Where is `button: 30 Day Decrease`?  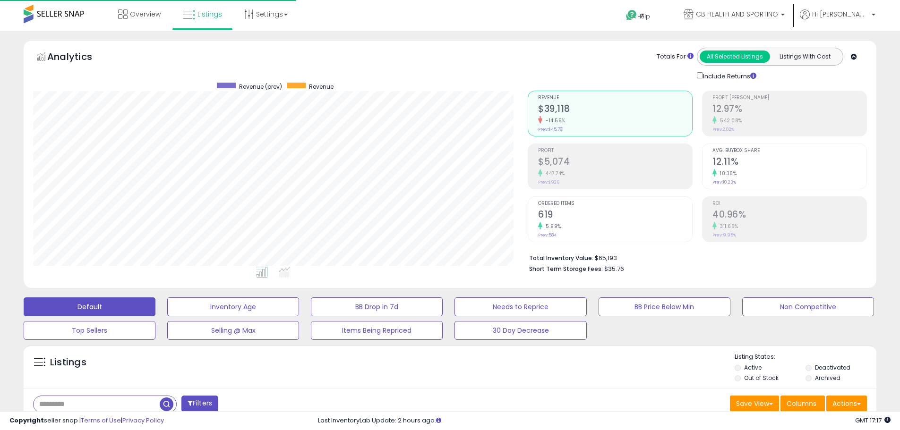
button: 30 Day Decrease is located at coordinates (520, 331).